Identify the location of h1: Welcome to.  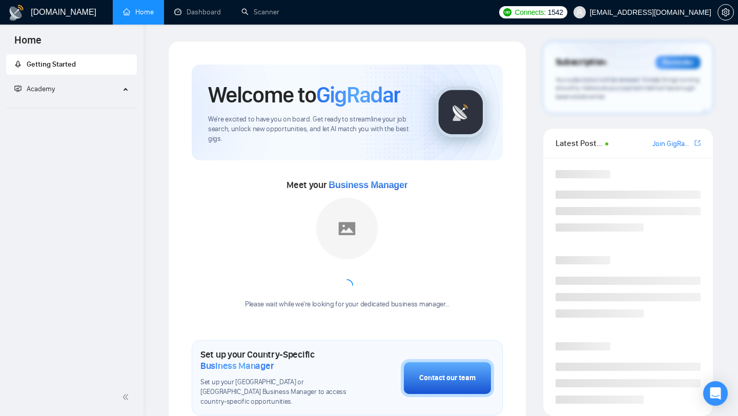
(304, 95).